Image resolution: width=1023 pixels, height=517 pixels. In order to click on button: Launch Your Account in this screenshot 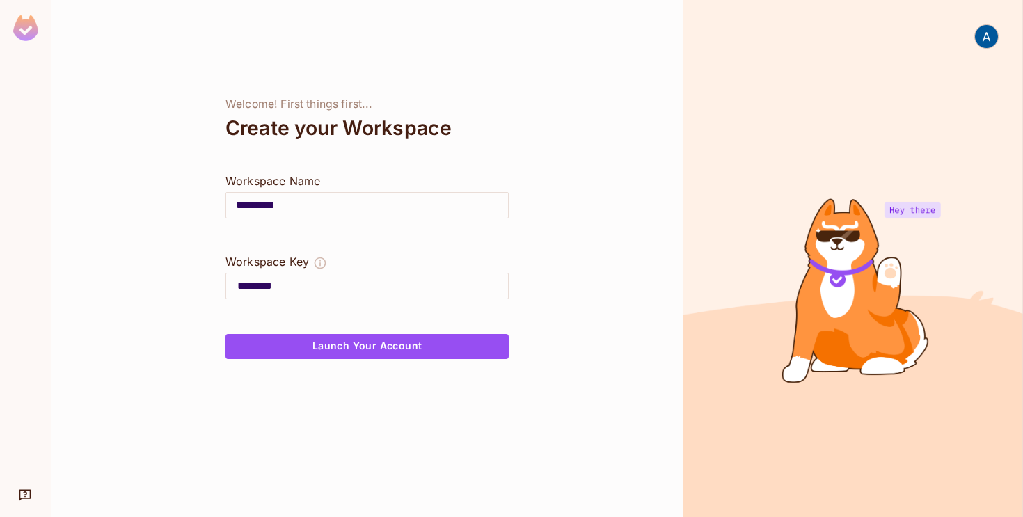, I will do `click(367, 346)`.